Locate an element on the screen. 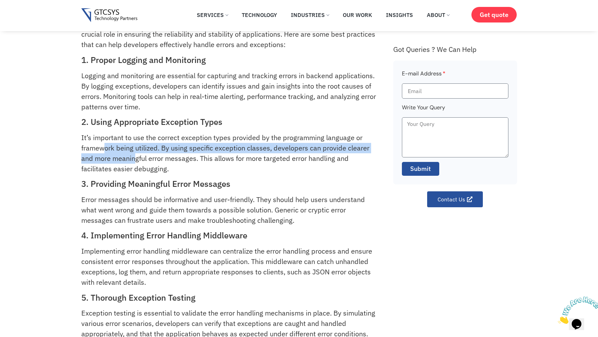 Image resolution: width=598 pixels, height=337 pixels. p: Implementing error handling middleware can centralize the error handling process and ensure consi... is located at coordinates (229, 267).